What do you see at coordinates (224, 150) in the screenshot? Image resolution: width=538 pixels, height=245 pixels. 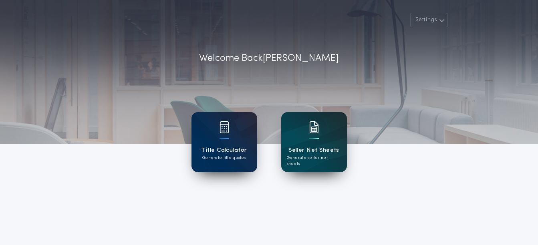 I see `h1: Title Calculator` at bounding box center [224, 150].